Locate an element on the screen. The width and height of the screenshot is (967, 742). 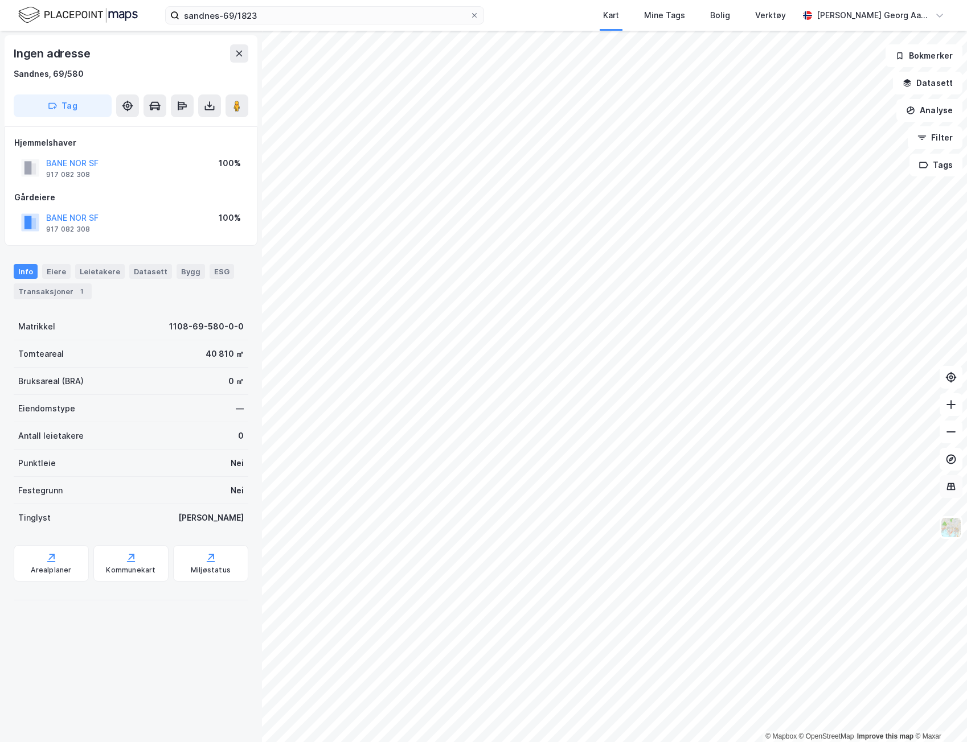
div: Sandnes, 69/580 is located at coordinates (48, 74).